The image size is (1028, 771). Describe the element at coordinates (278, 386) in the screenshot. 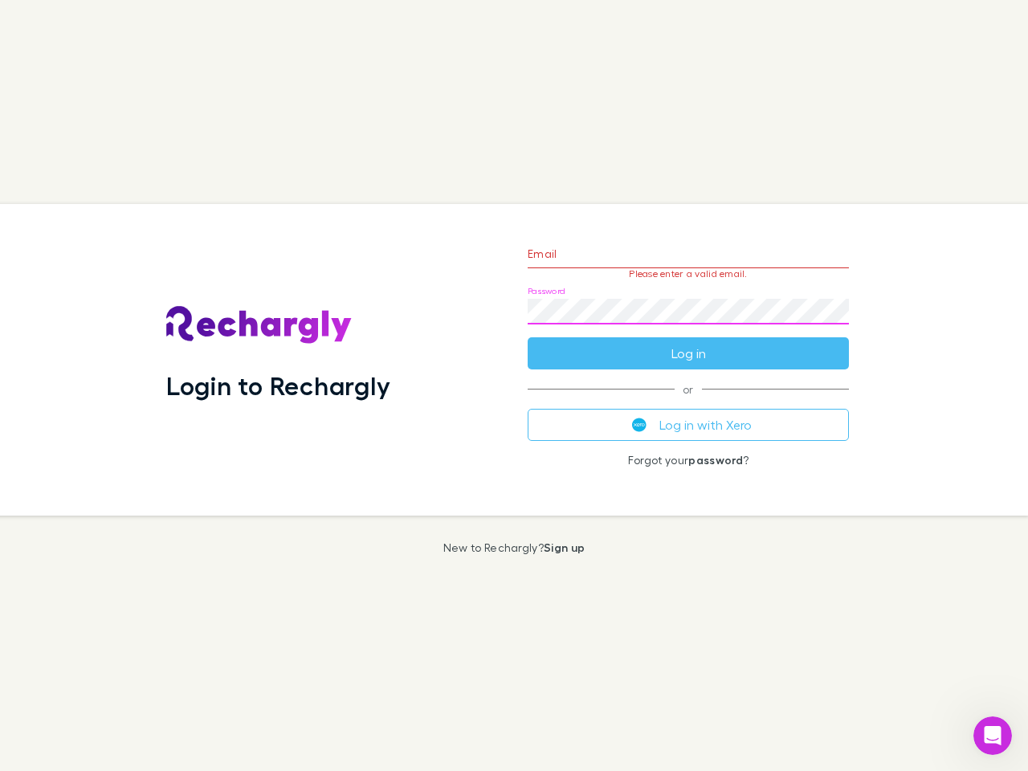

I see `h1: Login to Rechargly` at that location.